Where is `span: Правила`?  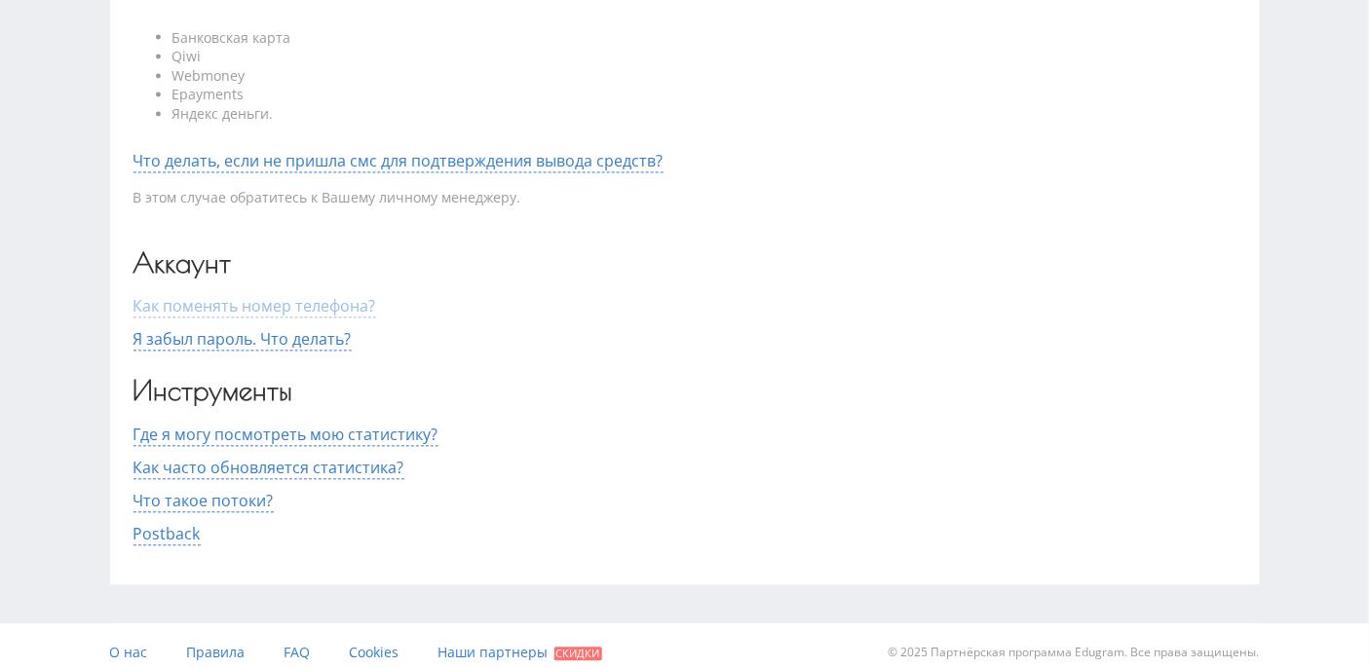
span: Правила is located at coordinates (216, 653).